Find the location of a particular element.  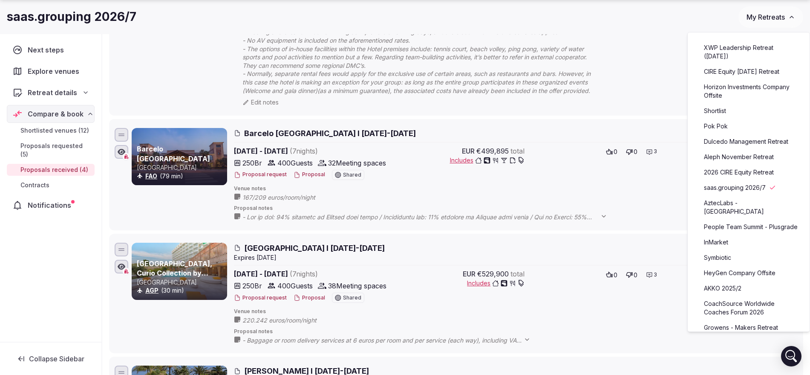

a: Proposals received (4) is located at coordinates (51, 170).